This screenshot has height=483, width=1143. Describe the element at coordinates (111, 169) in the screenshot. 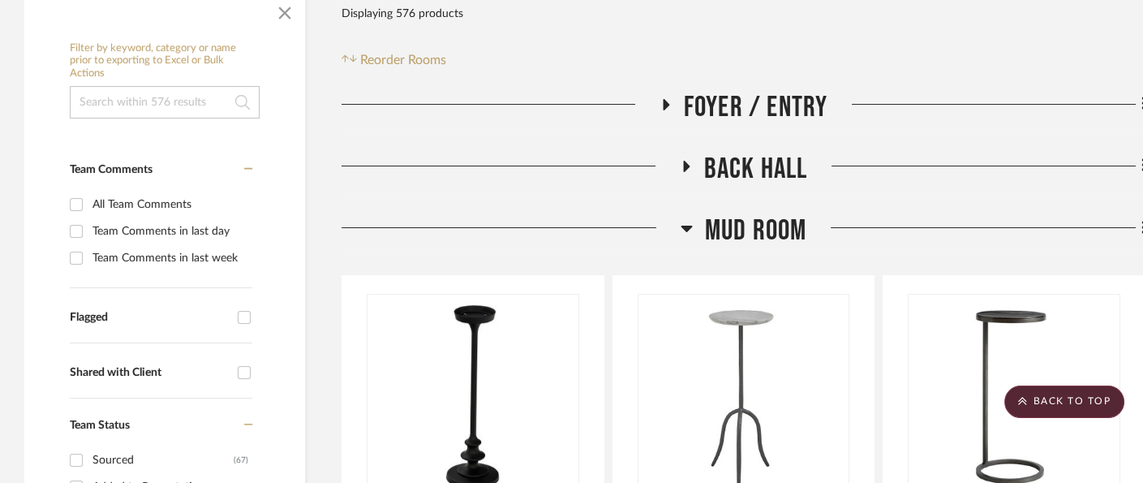

I see `span: Team Comments` at that location.